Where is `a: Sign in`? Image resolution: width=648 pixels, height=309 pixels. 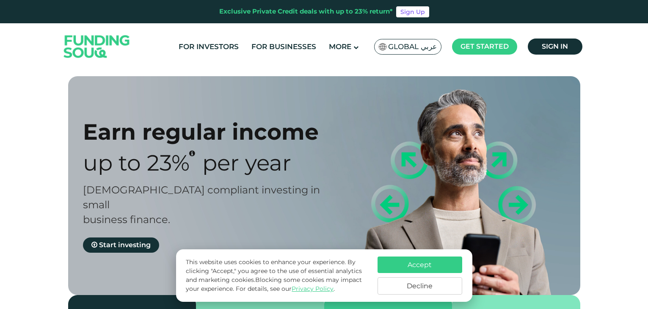
a: Sign in is located at coordinates (555, 47).